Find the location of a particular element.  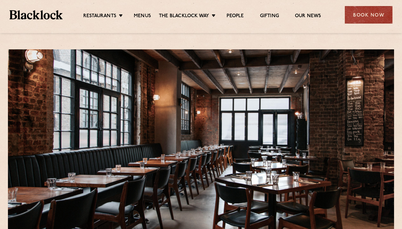

div: Book Now is located at coordinates (369, 15).